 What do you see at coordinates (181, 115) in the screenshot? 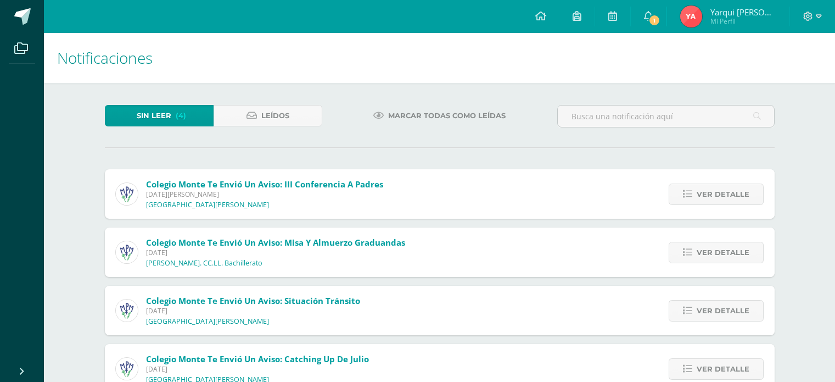
I see `span: (4)` at bounding box center [181, 115].